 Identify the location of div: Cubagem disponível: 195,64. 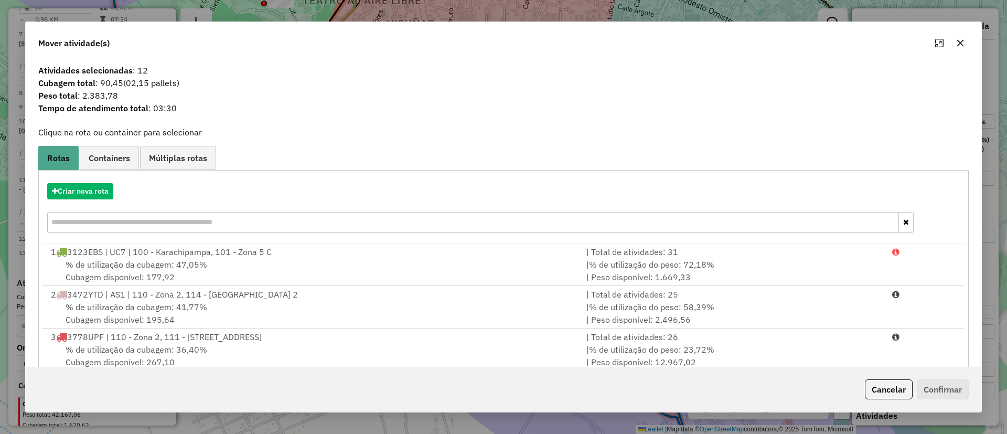
(312, 313).